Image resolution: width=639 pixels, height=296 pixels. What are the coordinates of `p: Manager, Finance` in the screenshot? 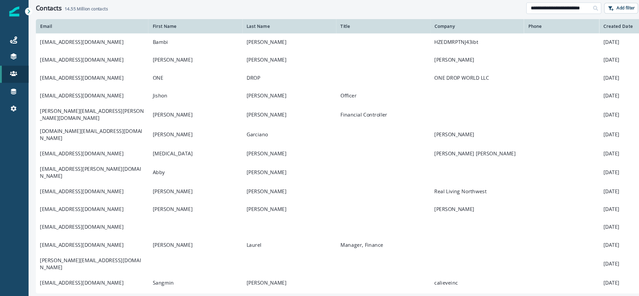 It's located at (359, 230).